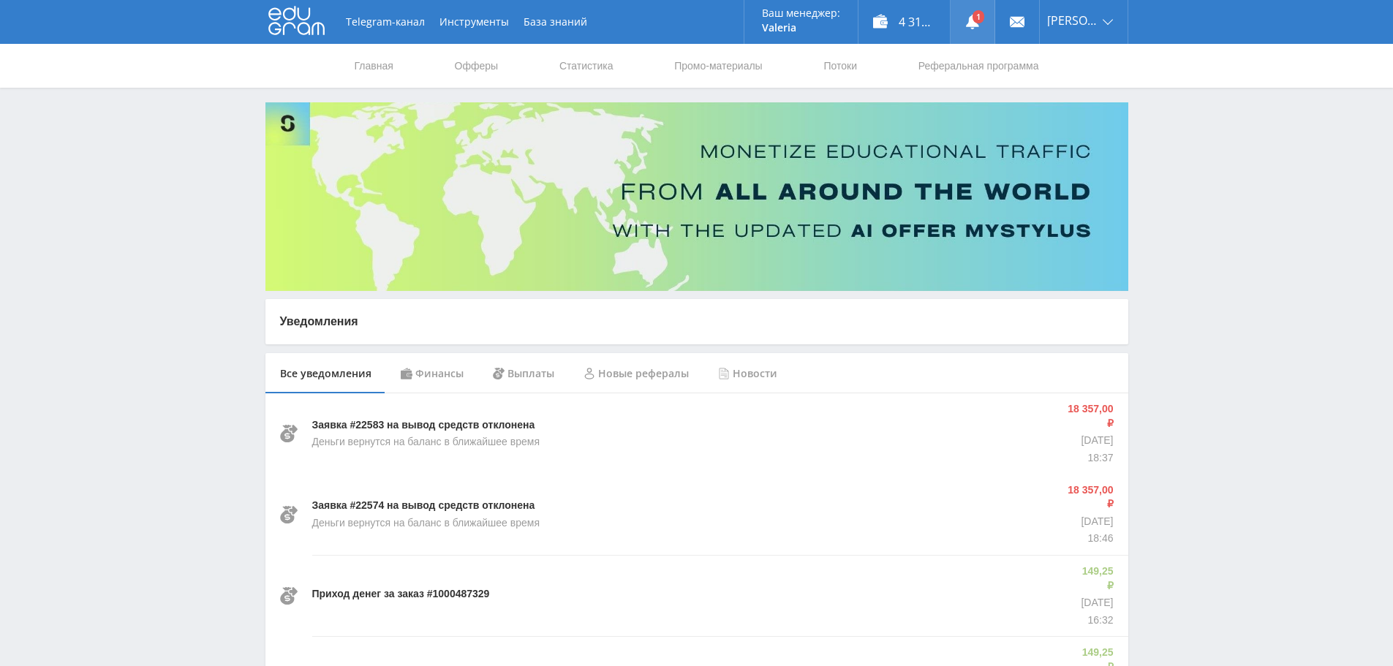 Image resolution: width=1393 pixels, height=666 pixels. I want to click on img: Banner, so click(697, 197).